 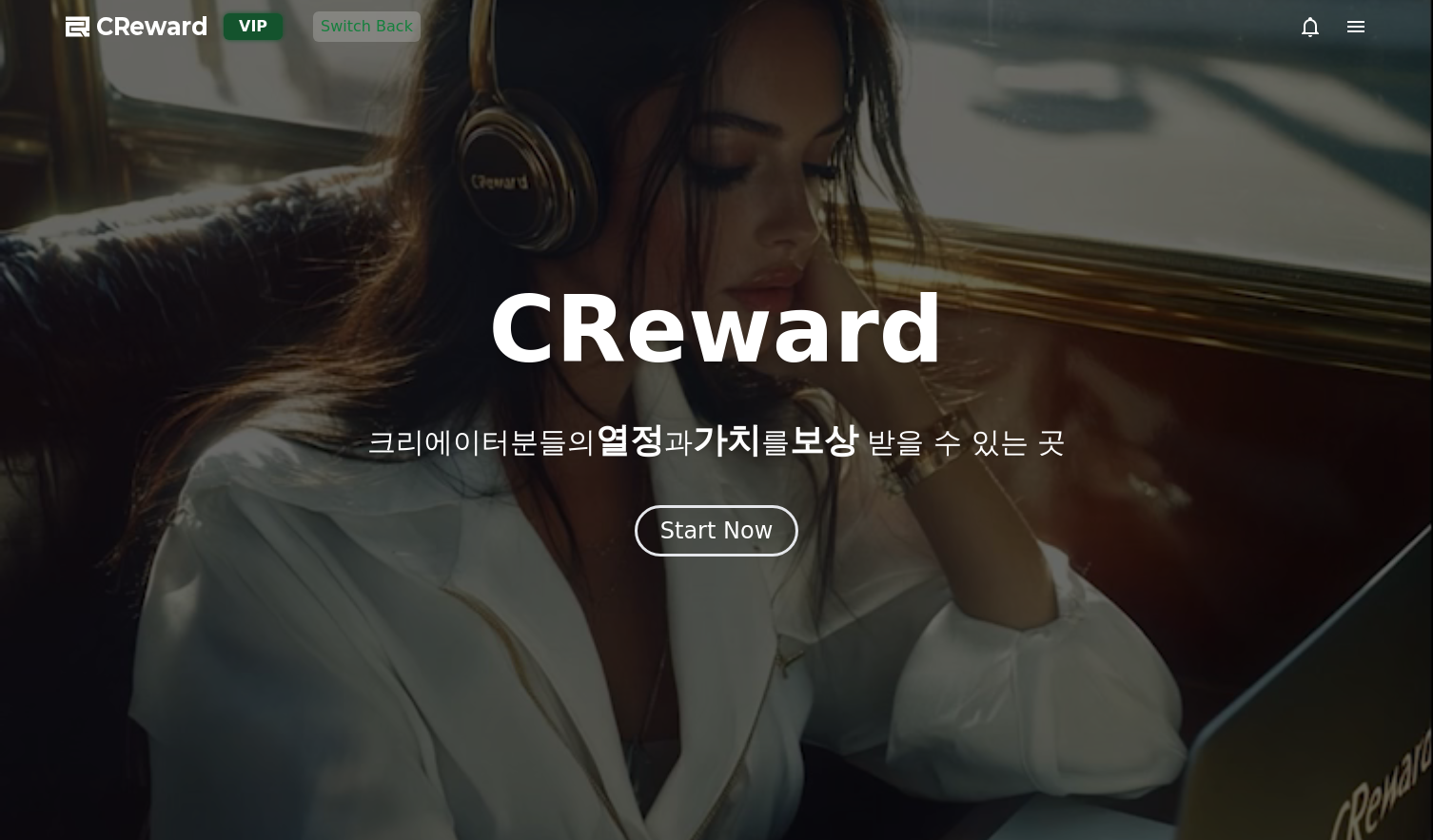 What do you see at coordinates (716, 330) in the screenshot?
I see `h1: CReward` at bounding box center [716, 330].